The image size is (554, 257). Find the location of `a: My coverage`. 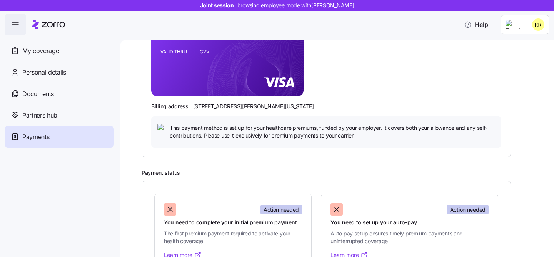

a: My coverage is located at coordinates (59, 51).